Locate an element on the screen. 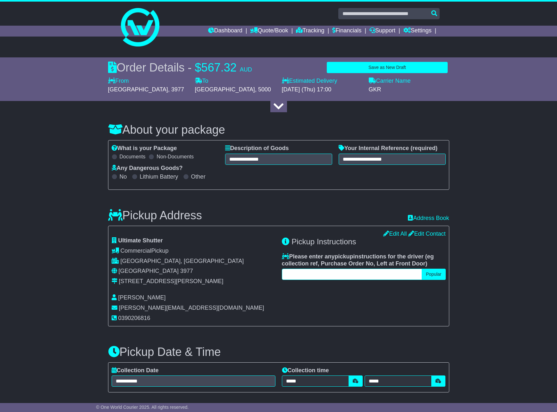  a: Support is located at coordinates (382, 31).